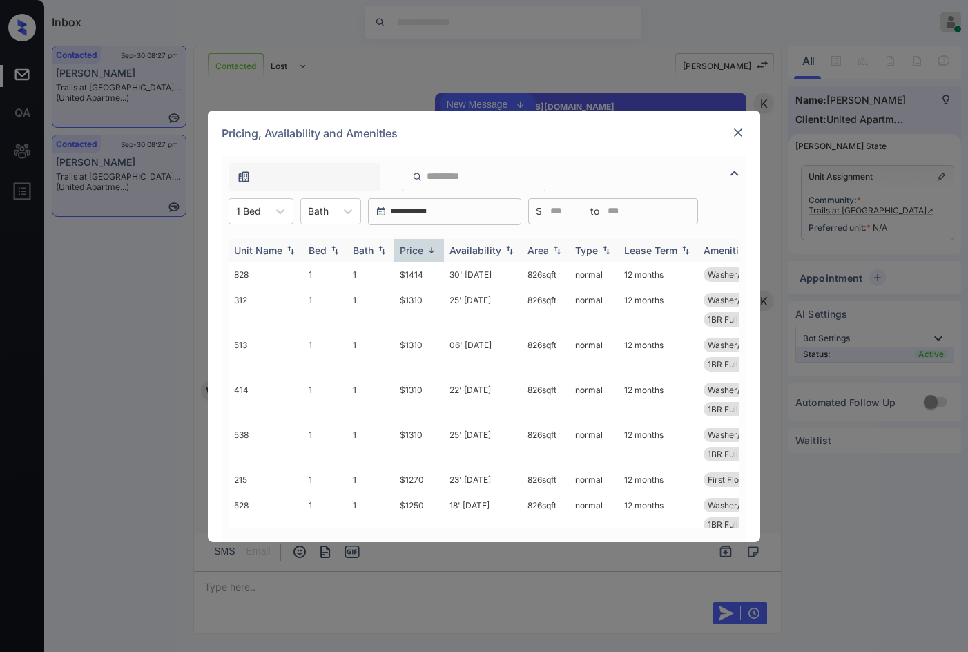 Image resolution: width=968 pixels, height=652 pixels. I want to click on img: close, so click(738, 133).